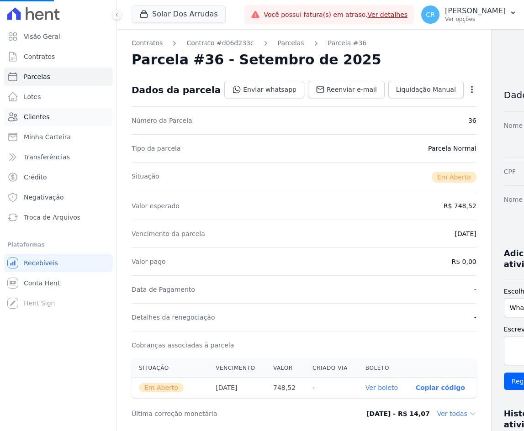 The image size is (524, 431). What do you see at coordinates (170, 368) in the screenshot?
I see `th: Situação` at bounding box center [170, 368].